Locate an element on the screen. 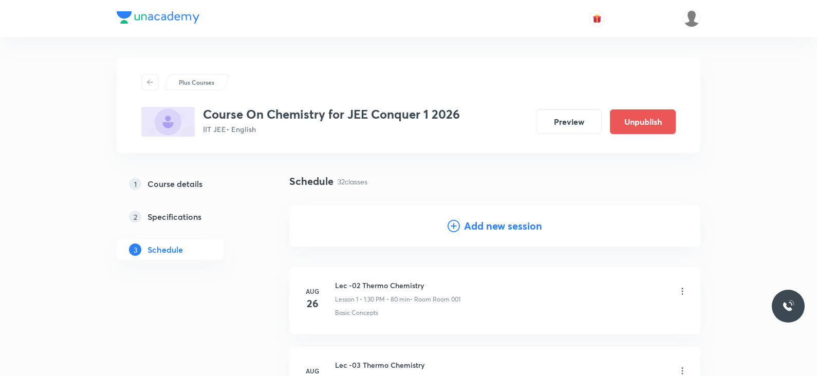  p: Plus Courses is located at coordinates (196, 82).